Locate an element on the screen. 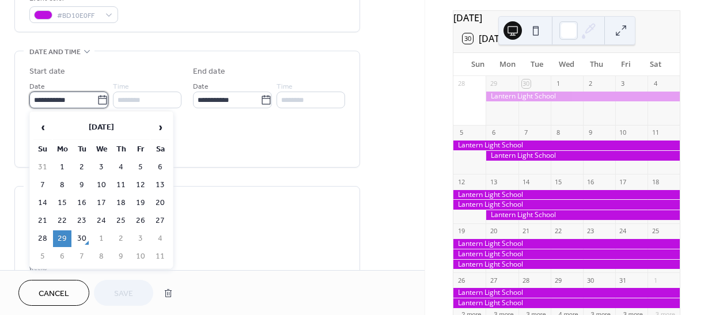  div: Sat is located at coordinates (656, 65).